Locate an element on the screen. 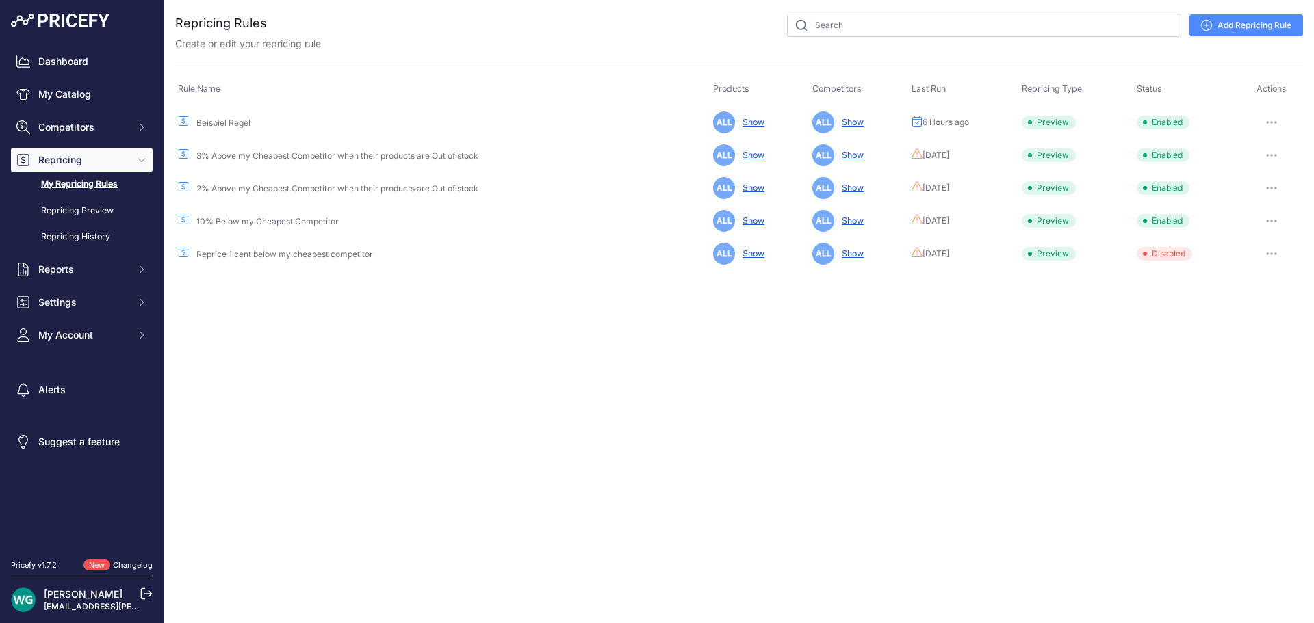 The image size is (1314, 623). img: Pricefy Logo is located at coordinates (60, 21).